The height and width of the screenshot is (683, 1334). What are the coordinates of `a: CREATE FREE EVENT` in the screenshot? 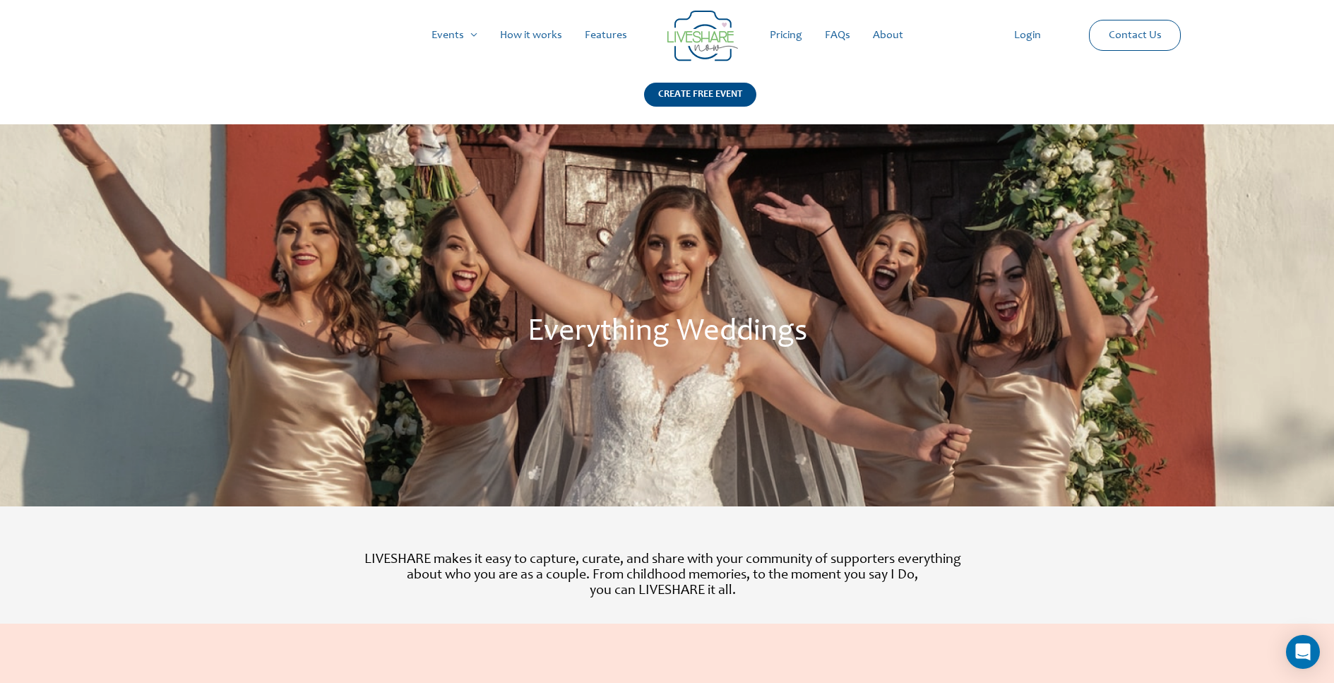 It's located at (700, 103).